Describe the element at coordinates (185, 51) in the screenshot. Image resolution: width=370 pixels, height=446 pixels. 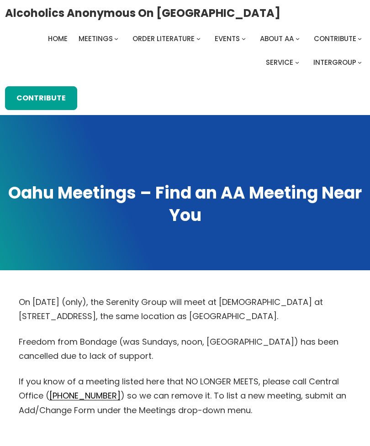
I see `nav: Intergroup` at that location.